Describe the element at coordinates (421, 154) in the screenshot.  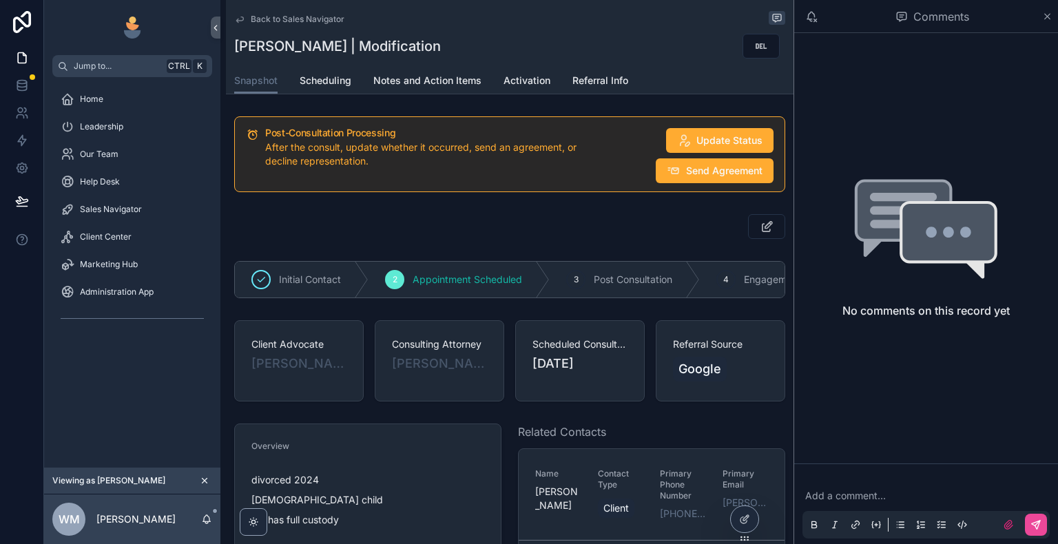
I see `span: After the consult, update whether it occurred, send an agreement, or decline representation.` at that location.